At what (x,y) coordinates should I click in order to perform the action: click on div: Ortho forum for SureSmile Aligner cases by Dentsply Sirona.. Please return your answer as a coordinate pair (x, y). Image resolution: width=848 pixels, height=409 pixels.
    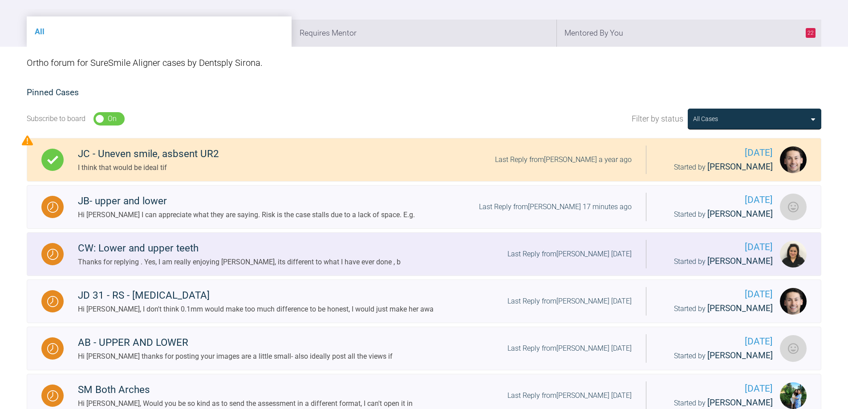
    Looking at the image, I should click on (424, 63).